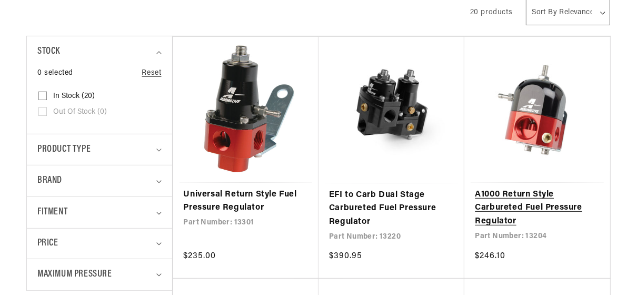 This screenshot has width=637, height=295. What do you see at coordinates (47, 243) in the screenshot?
I see `span: Price` at bounding box center [47, 243].